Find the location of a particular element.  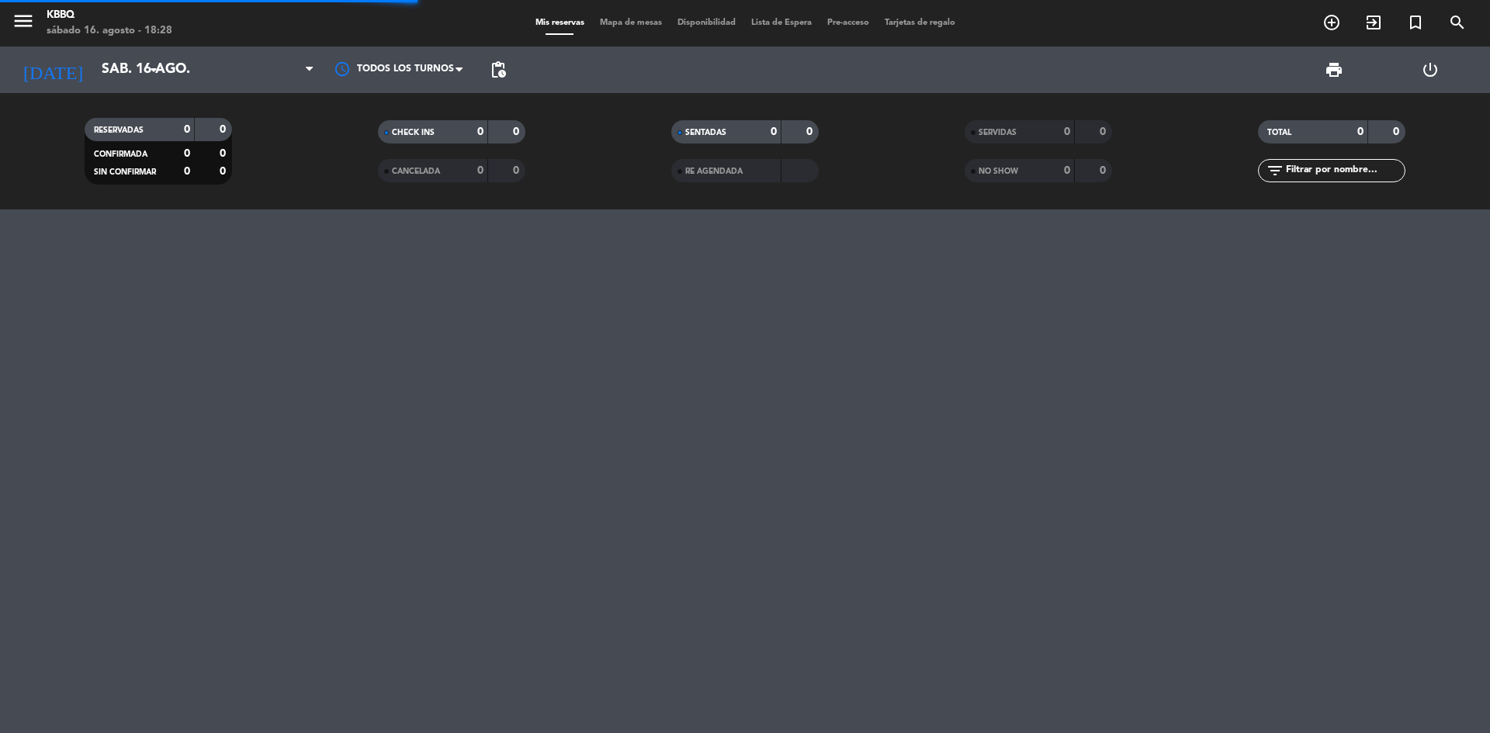

div: sábado 16. agosto - 18:28 is located at coordinates (109, 31).